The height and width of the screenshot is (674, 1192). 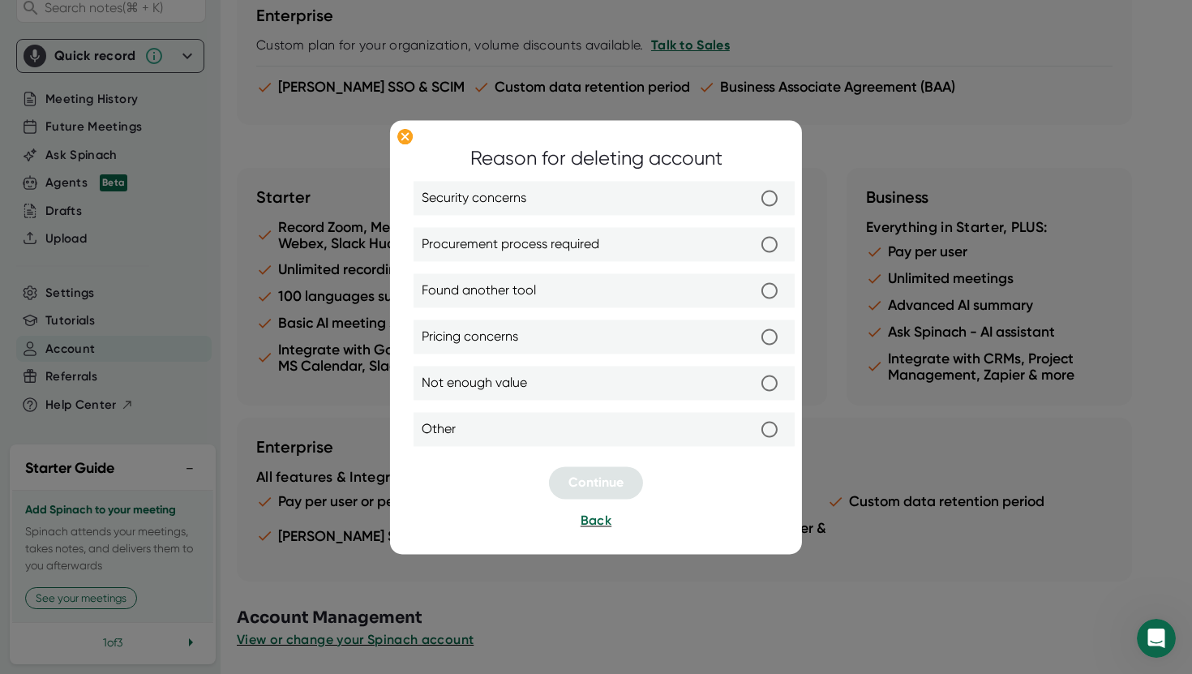 I want to click on button: Back, so click(x=596, y=521).